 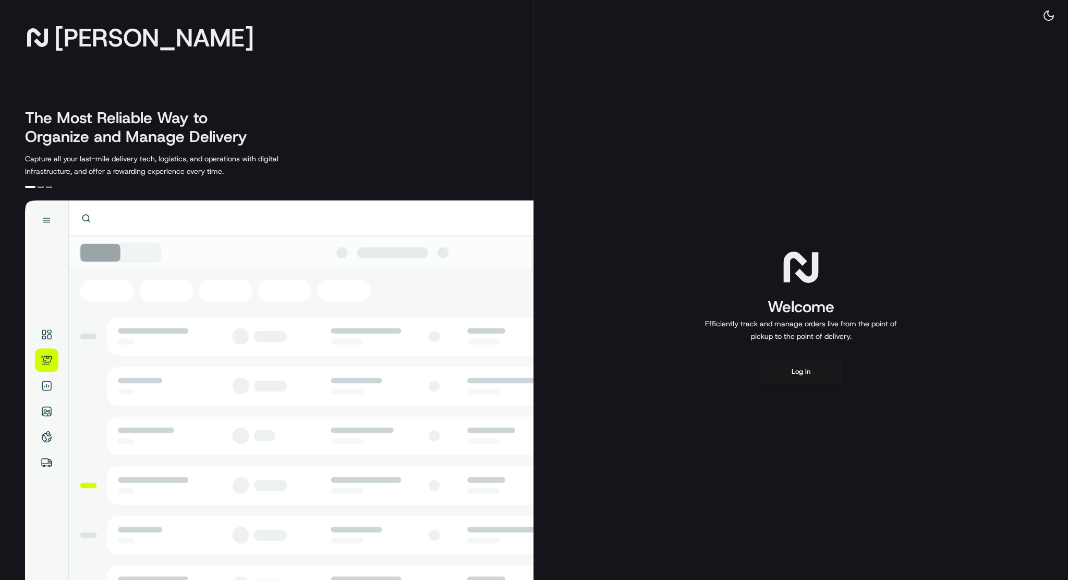 What do you see at coordinates (801, 330) in the screenshot?
I see `p: Efficiently track and manage orders live from the point of pickup to the point of delivery.` at bounding box center [801, 330].